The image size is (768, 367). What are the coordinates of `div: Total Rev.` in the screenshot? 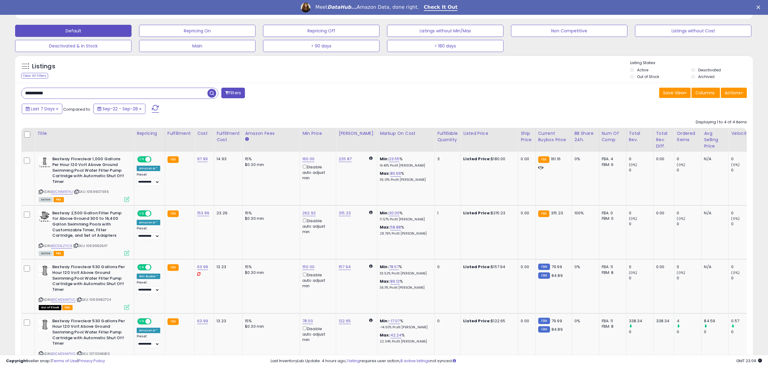 It's located at (640, 137).